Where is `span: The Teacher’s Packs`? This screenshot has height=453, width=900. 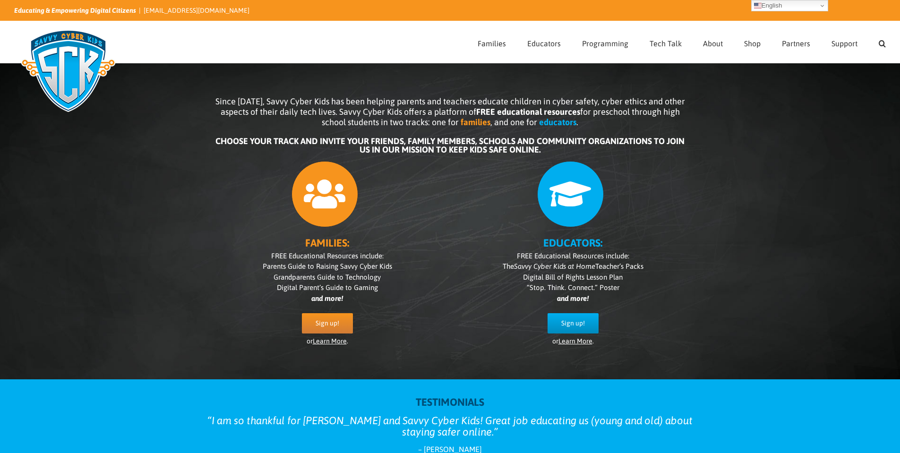
span: The Teacher’s Packs is located at coordinates (573, 266).